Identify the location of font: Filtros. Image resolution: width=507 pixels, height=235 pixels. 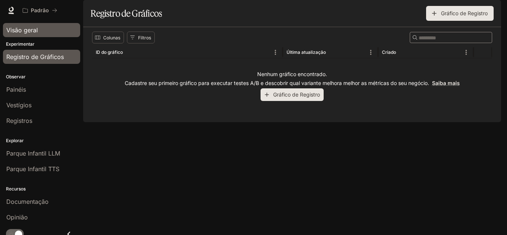
(144, 37).